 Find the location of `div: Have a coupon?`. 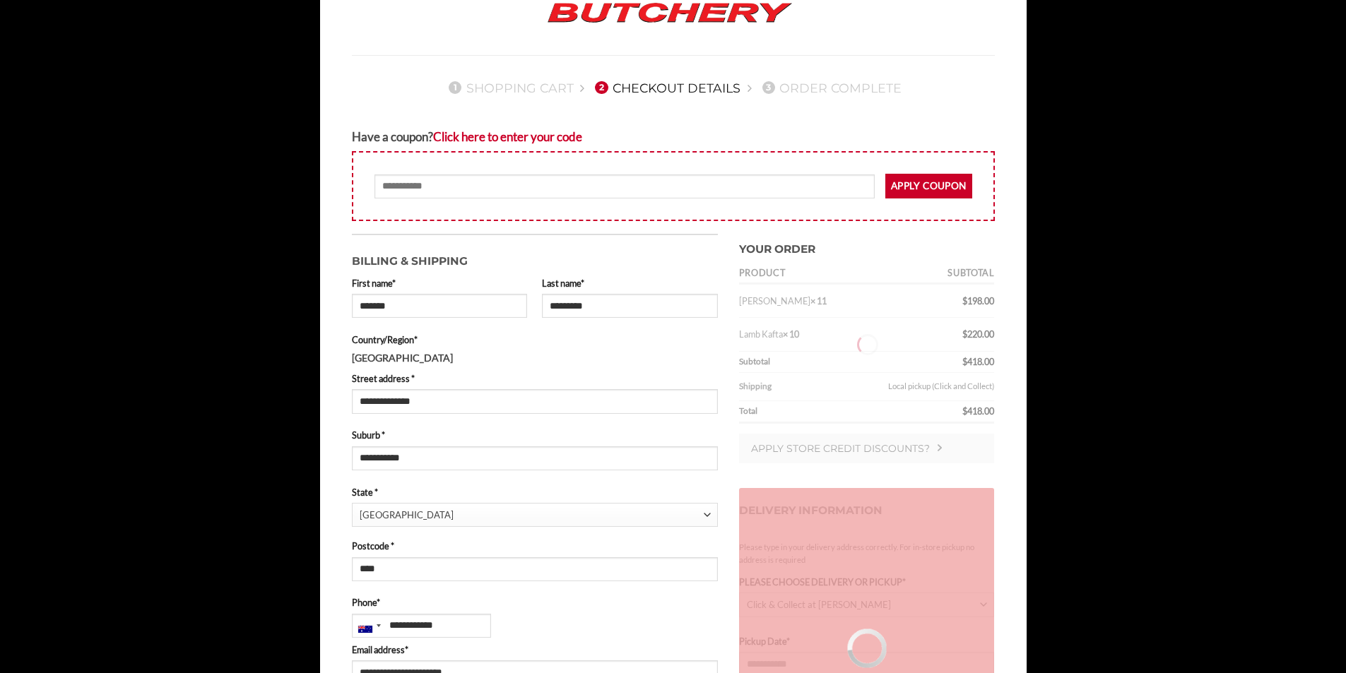

div: Have a coupon? is located at coordinates (673, 136).